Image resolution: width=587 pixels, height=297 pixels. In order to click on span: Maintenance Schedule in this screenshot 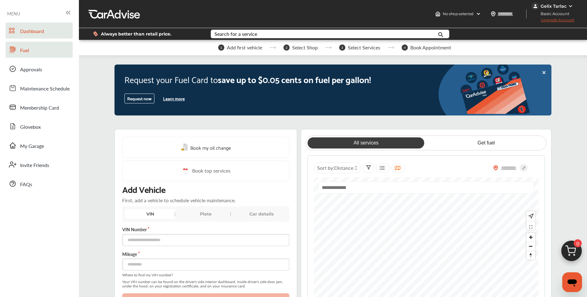, I will do `click(45, 89)`.